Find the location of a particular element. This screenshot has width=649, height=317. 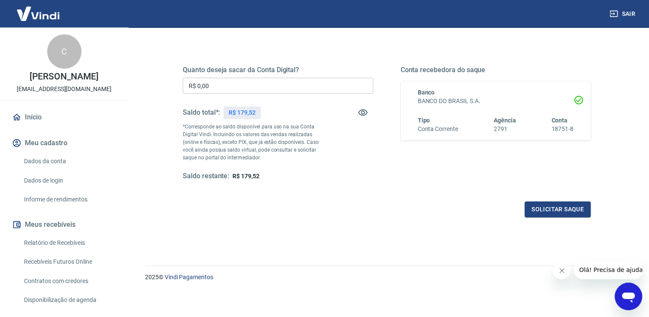

a: Dados da conta is located at coordinates (69, 161).